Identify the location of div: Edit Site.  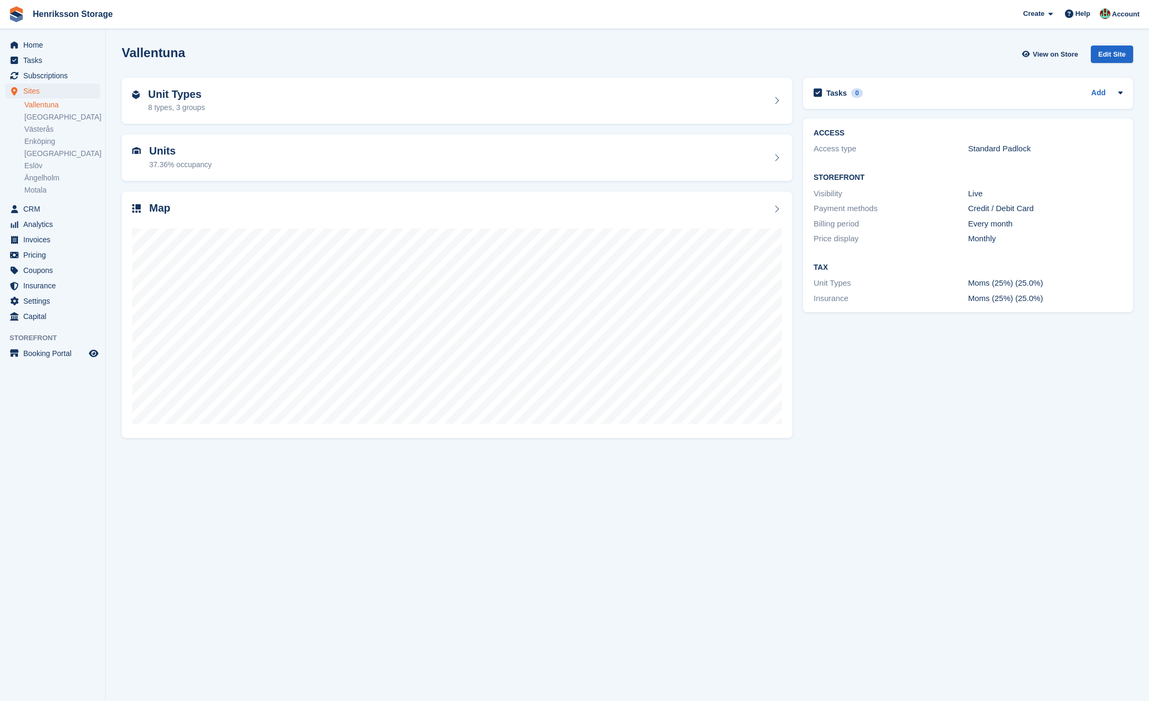
(1112, 54).